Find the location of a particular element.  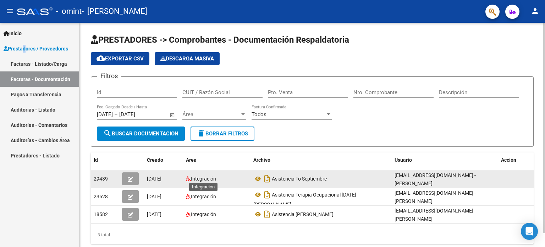

span: Usuario is located at coordinates (403, 160).